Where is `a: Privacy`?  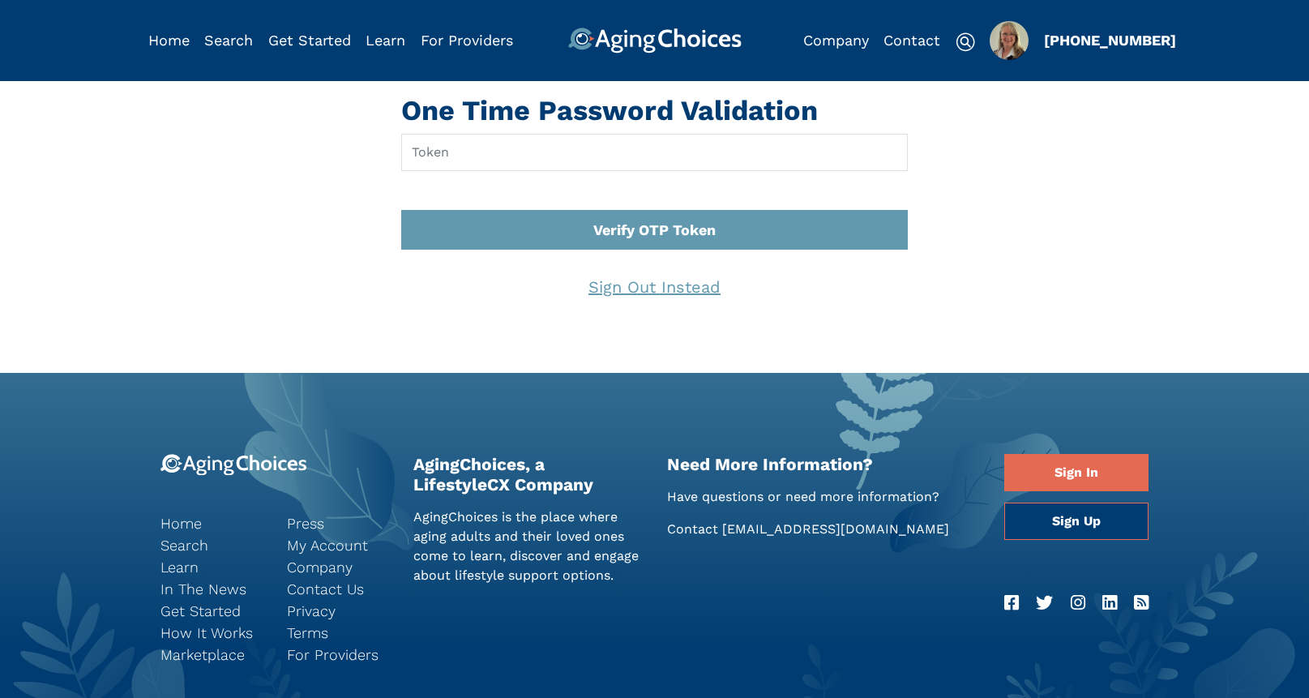 a: Privacy is located at coordinates (338, 611).